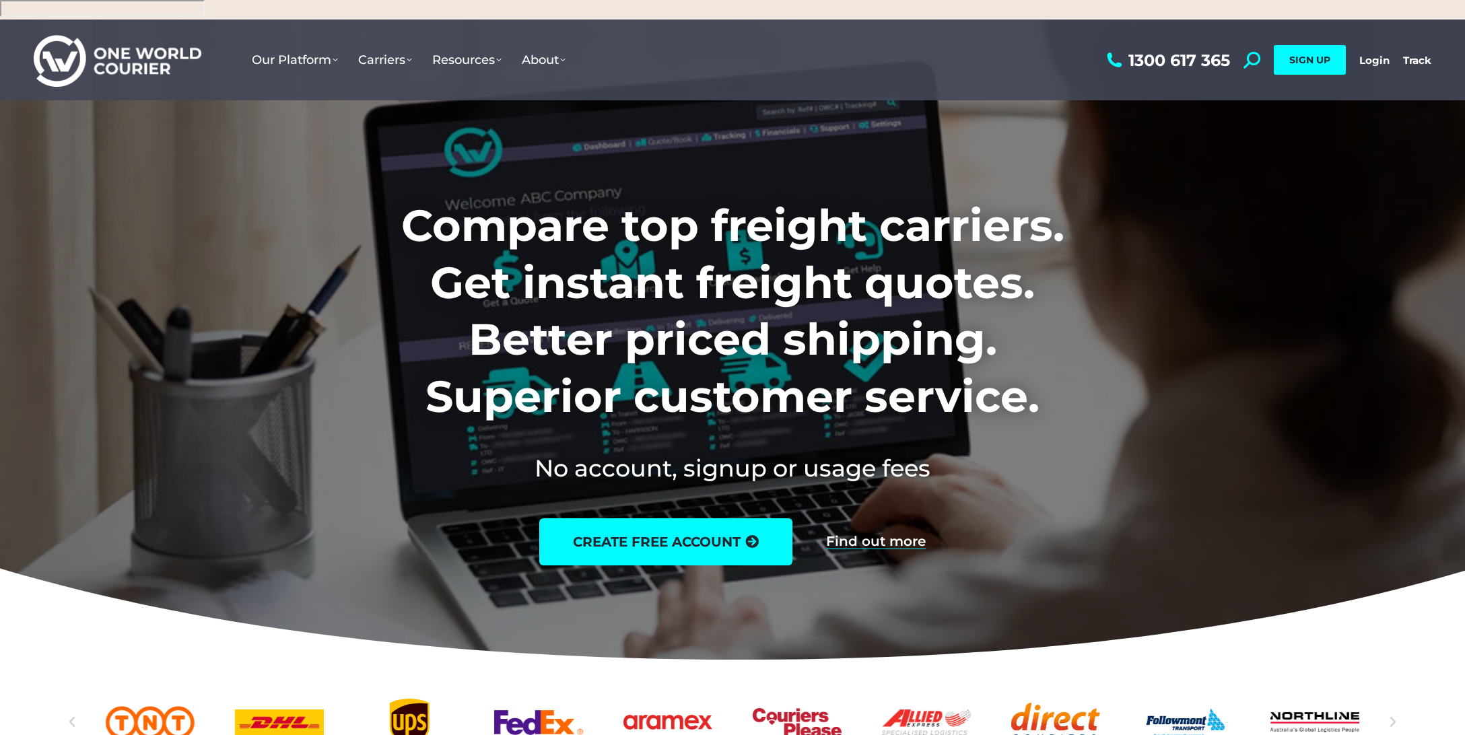  Describe the element at coordinates (1418, 60) in the screenshot. I see `a: Track` at that location.